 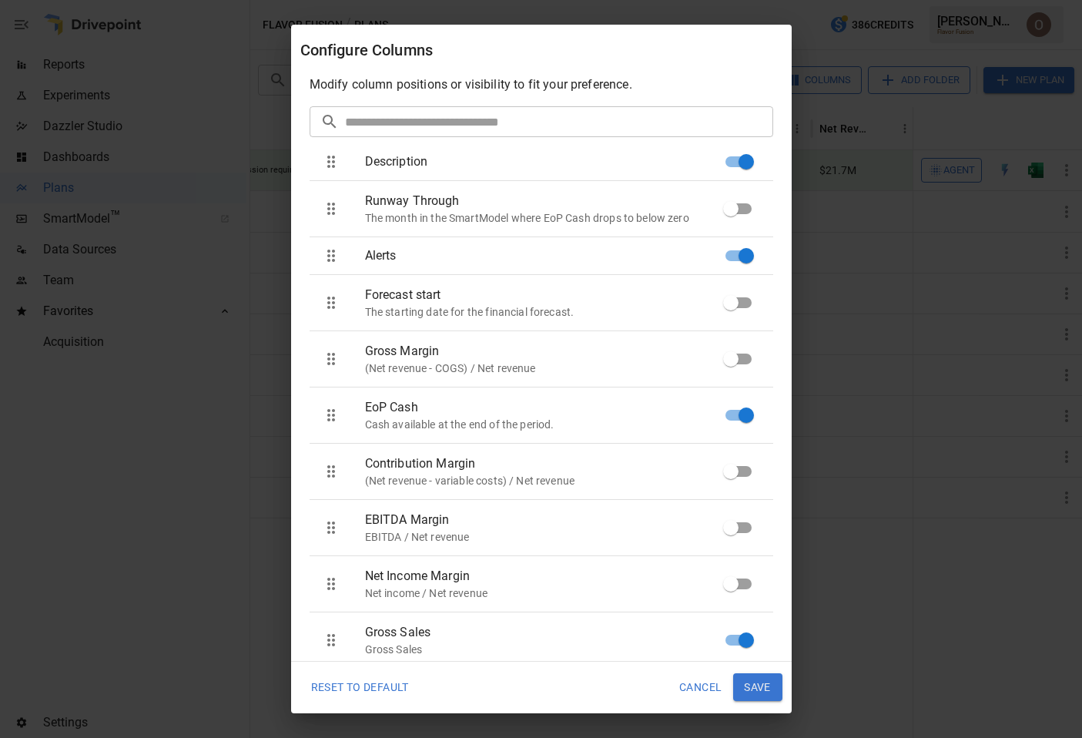 What do you see at coordinates (551, 537) in the screenshot?
I see `p: EBITDA / Net revenue` at bounding box center [551, 537].